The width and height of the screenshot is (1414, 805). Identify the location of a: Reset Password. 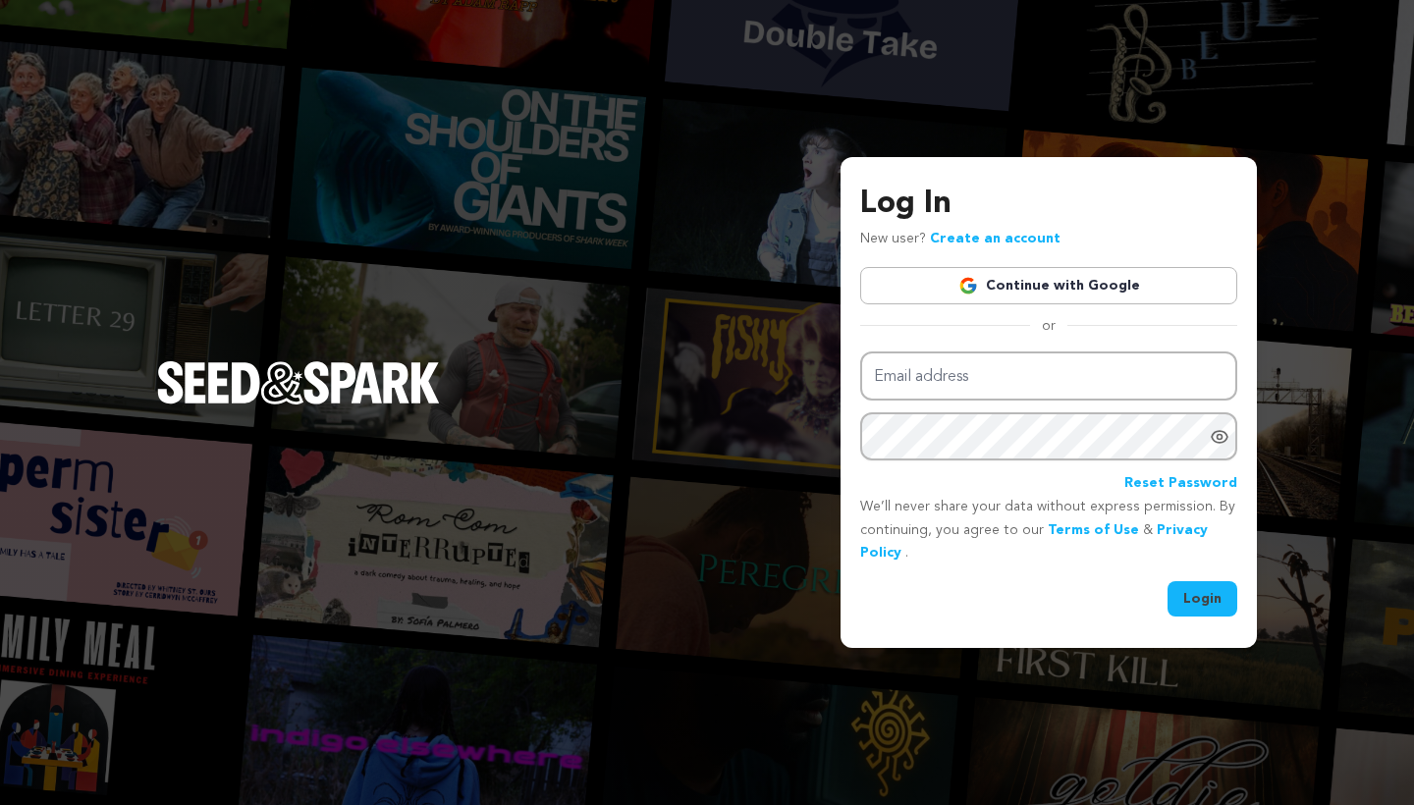
(1180, 484).